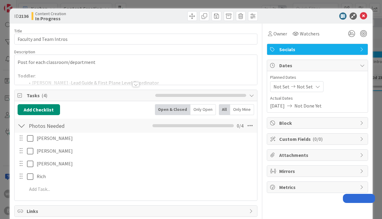  What do you see at coordinates (308, 106) in the screenshot?
I see `span: Not Done Yet` at bounding box center [308, 106].